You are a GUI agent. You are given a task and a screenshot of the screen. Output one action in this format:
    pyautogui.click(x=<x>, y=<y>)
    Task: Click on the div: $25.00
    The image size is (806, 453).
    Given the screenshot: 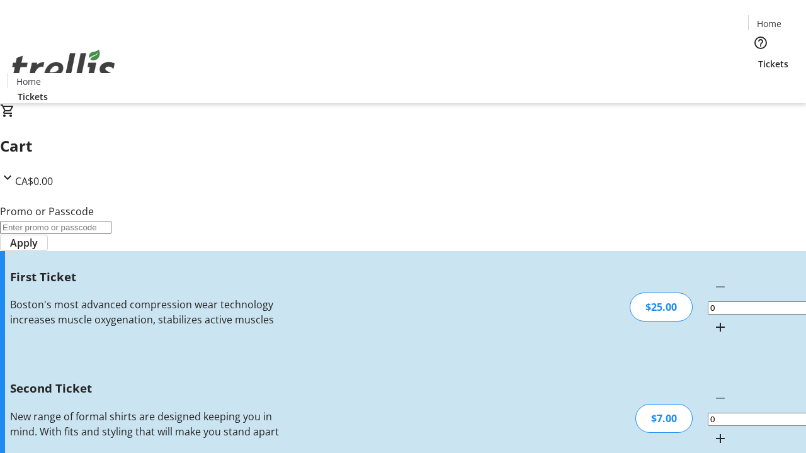 What is the action you would take?
    pyautogui.click(x=661, y=307)
    